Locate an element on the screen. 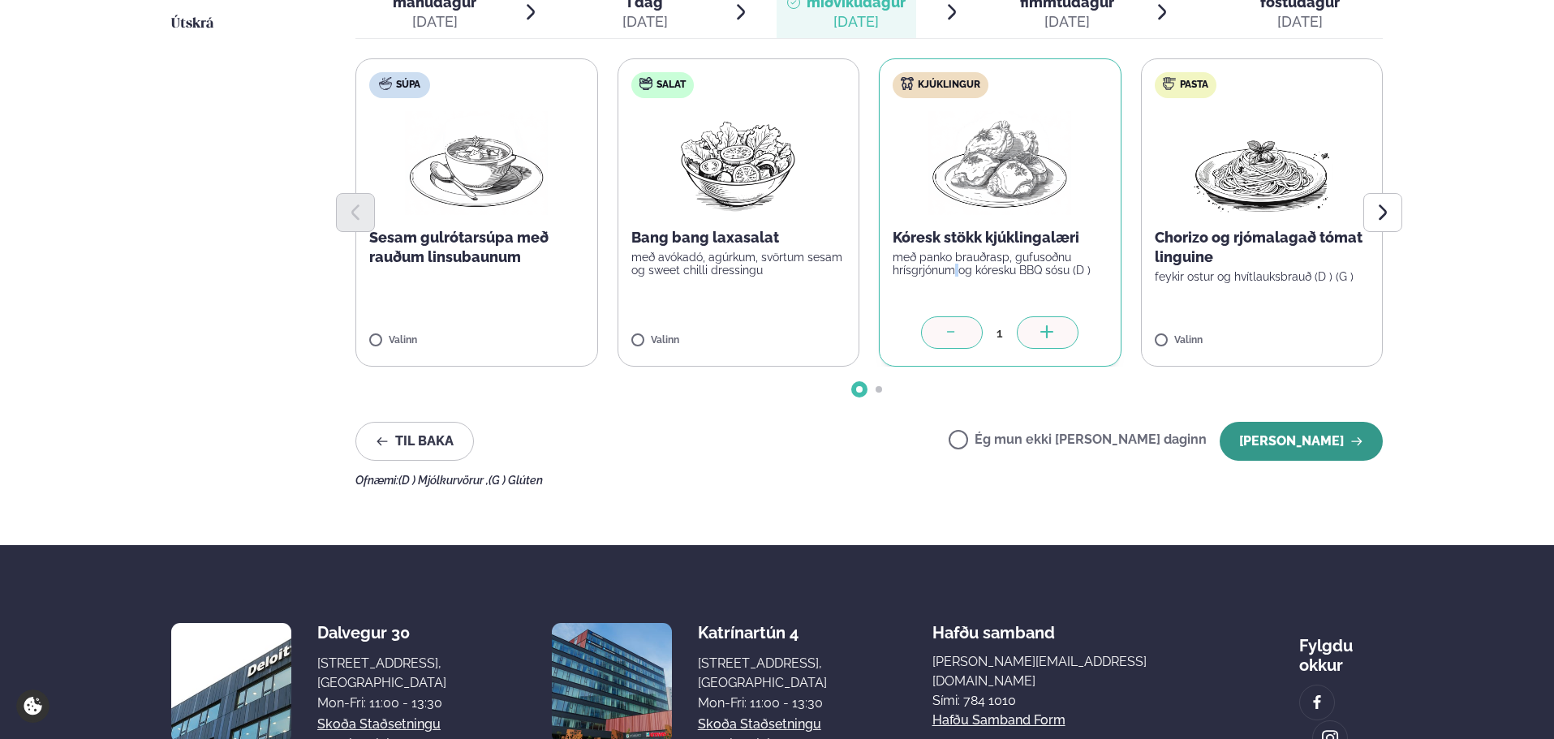 This screenshot has height=739, width=1554. div: Katrínartún 4 is located at coordinates (762, 633).